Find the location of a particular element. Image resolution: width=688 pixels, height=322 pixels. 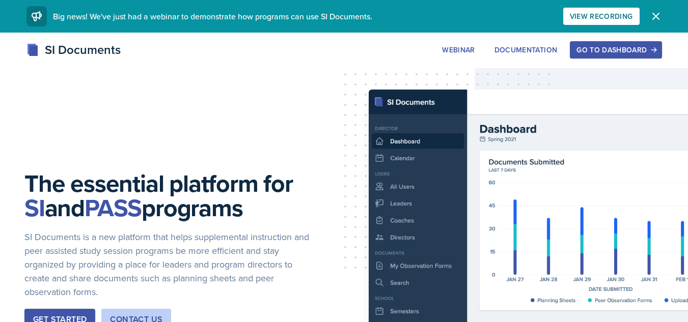

button: Webinar is located at coordinates (458, 50).